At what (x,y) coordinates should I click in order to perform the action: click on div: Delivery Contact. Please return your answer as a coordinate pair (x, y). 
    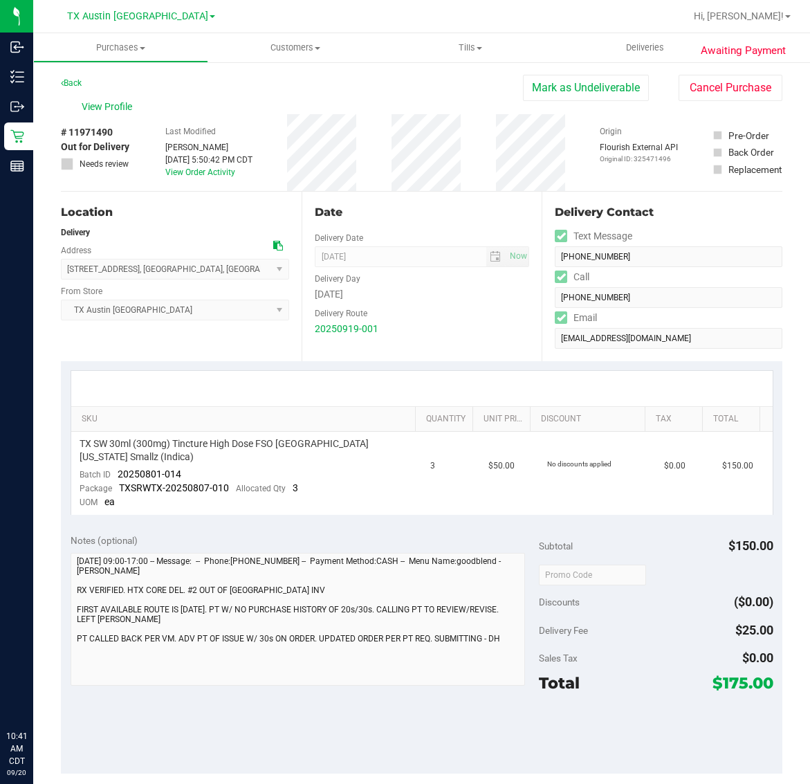
    Looking at the image, I should click on (668, 212).